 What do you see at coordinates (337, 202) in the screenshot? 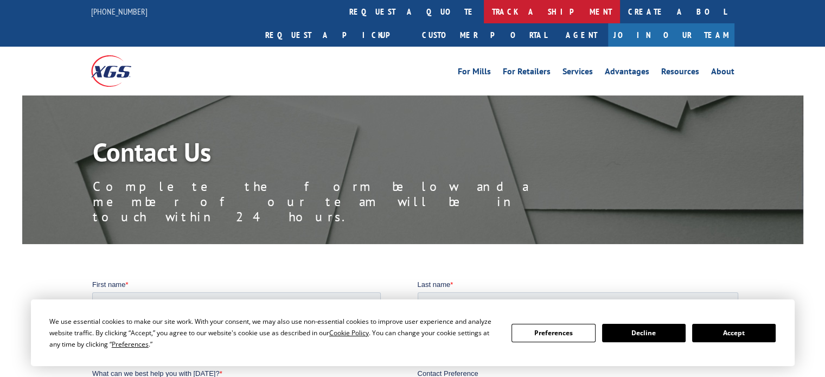
I see `p: Complete the form below and a member of our team will be in touch within 24 hours.` at bounding box center [337, 202].